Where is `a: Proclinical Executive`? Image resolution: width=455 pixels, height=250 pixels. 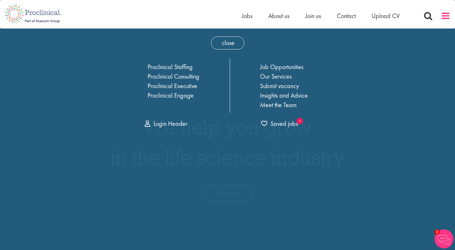 a: Proclinical Executive is located at coordinates (172, 86).